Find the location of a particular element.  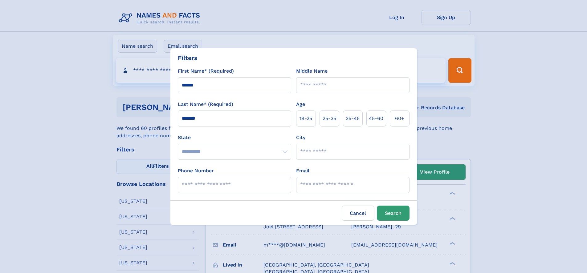

label: Cancel is located at coordinates (358, 213).